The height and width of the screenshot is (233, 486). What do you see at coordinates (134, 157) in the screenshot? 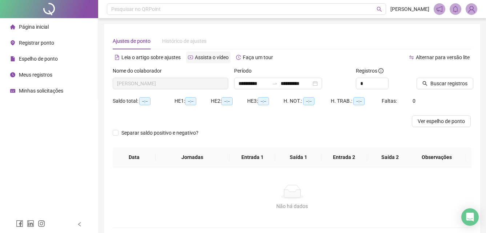
I see `th: Data` at bounding box center [134, 157].